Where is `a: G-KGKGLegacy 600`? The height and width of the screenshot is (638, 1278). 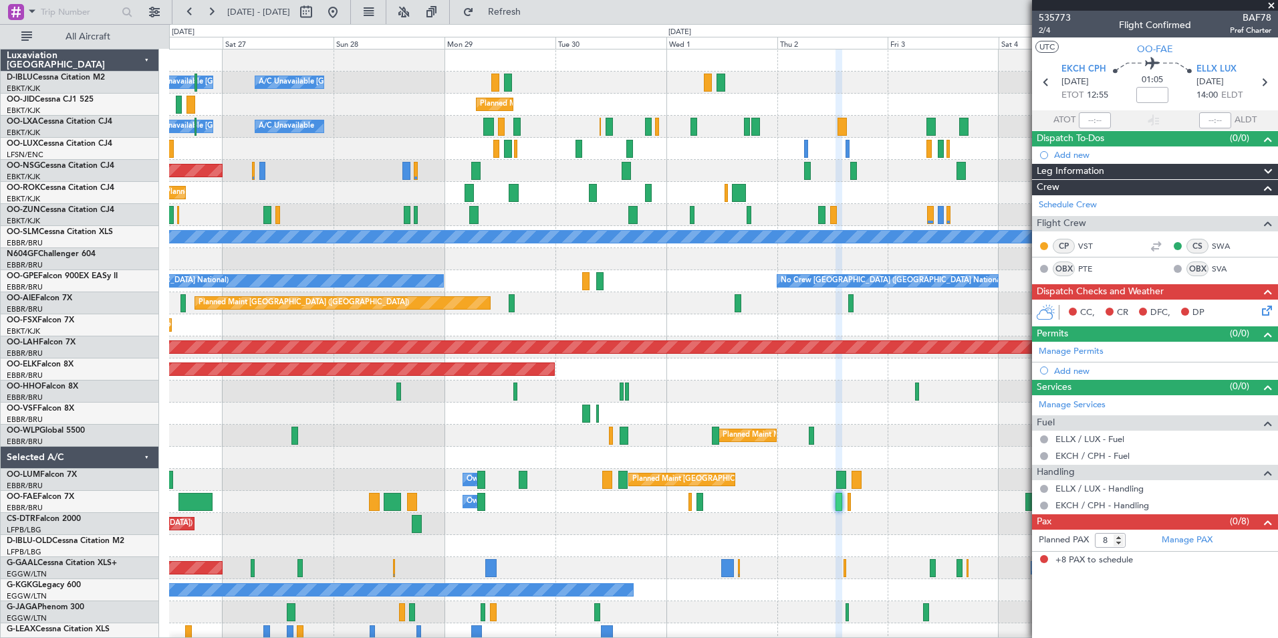 a: G-KGKGLegacy 600 is located at coordinates (43, 585).